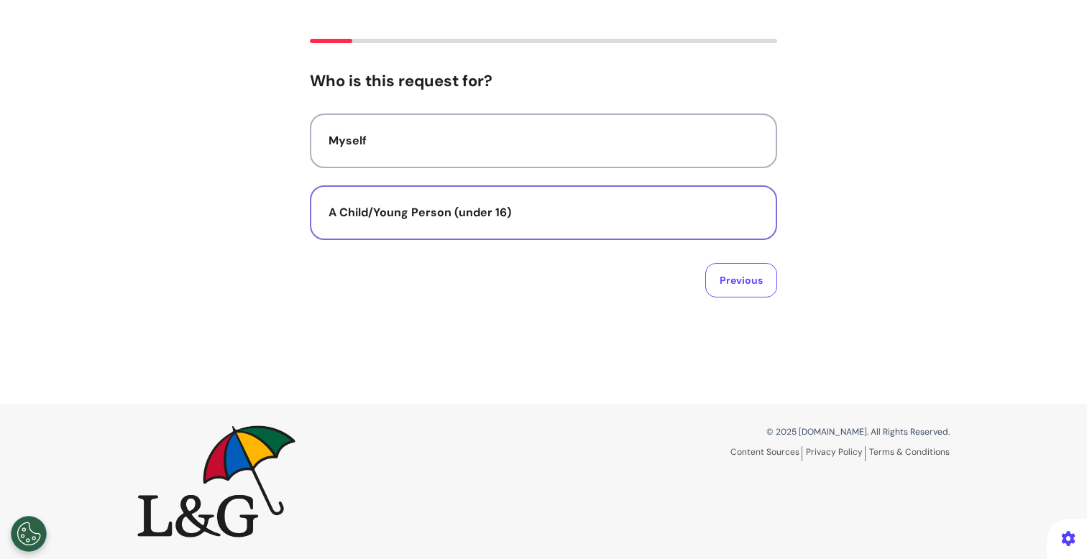 The height and width of the screenshot is (559, 1087). Describe the element at coordinates (544, 213) in the screenshot. I see `div: A Child/Young Person (under 16)` at that location.